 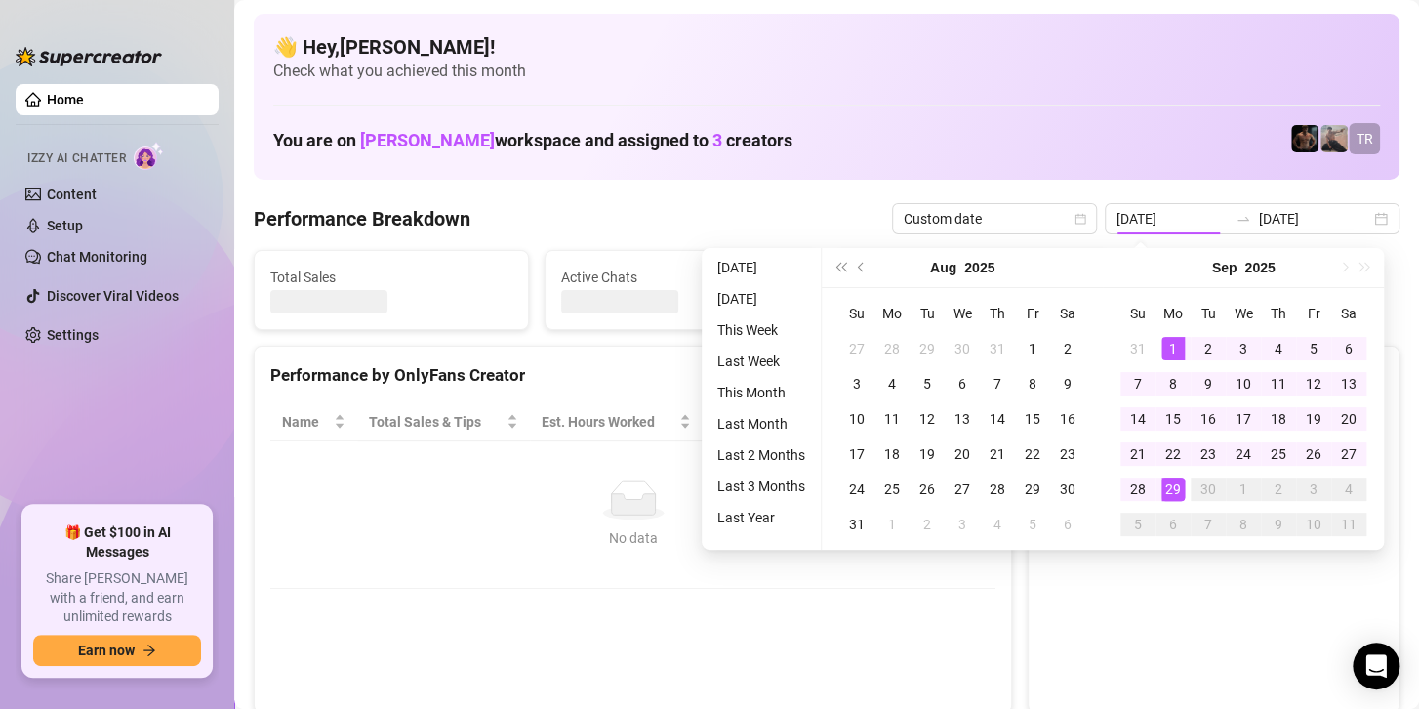 What do you see at coordinates (71, 194) in the screenshot?
I see `a: Content` at bounding box center [71, 194].